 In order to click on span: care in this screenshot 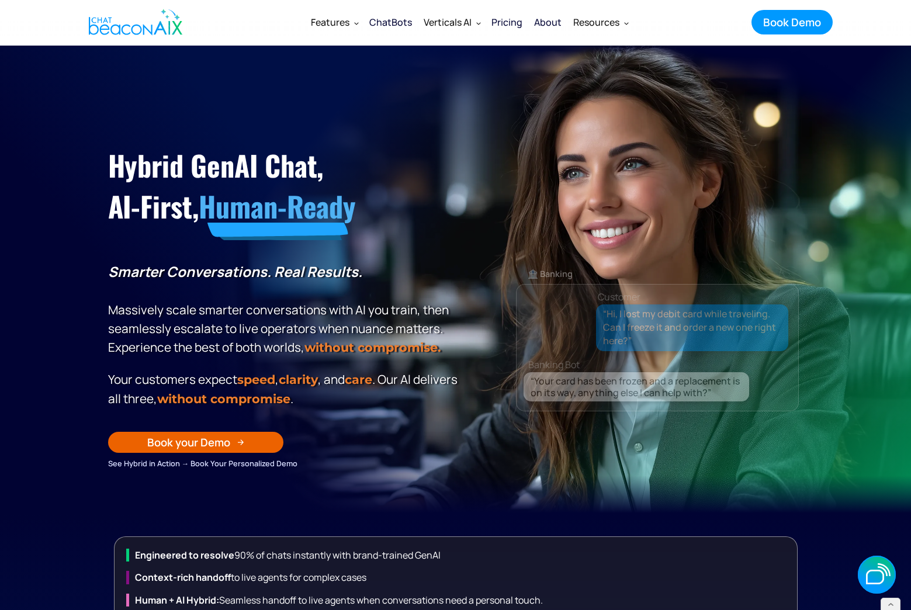, I will do `click(358, 379)`.